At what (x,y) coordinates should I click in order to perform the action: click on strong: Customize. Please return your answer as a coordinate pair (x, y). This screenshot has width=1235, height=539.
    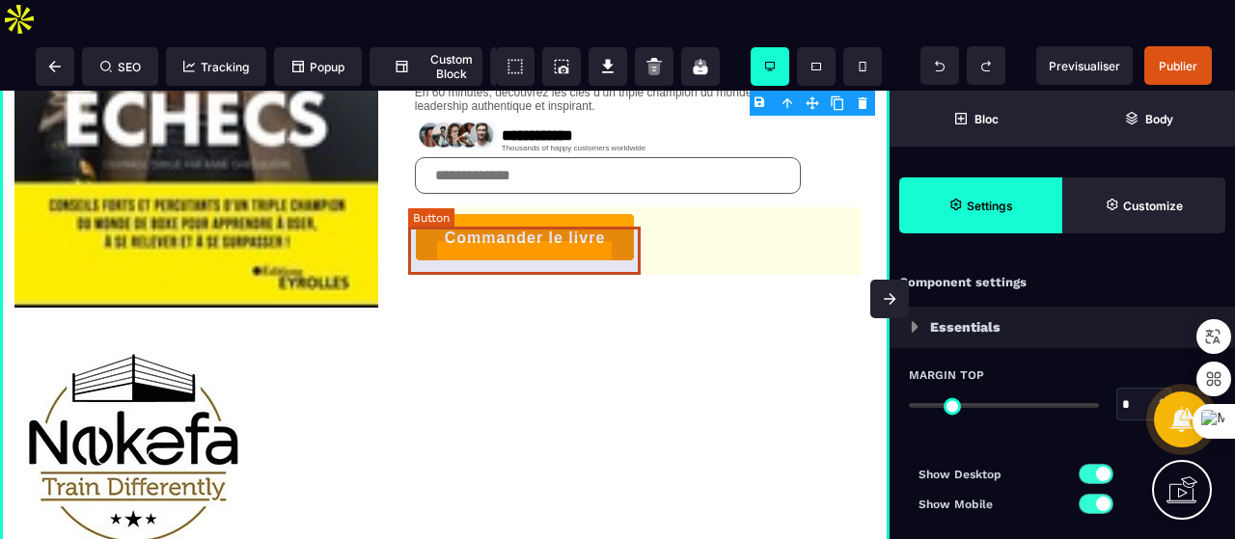
    Looking at the image, I should click on (1153, 206).